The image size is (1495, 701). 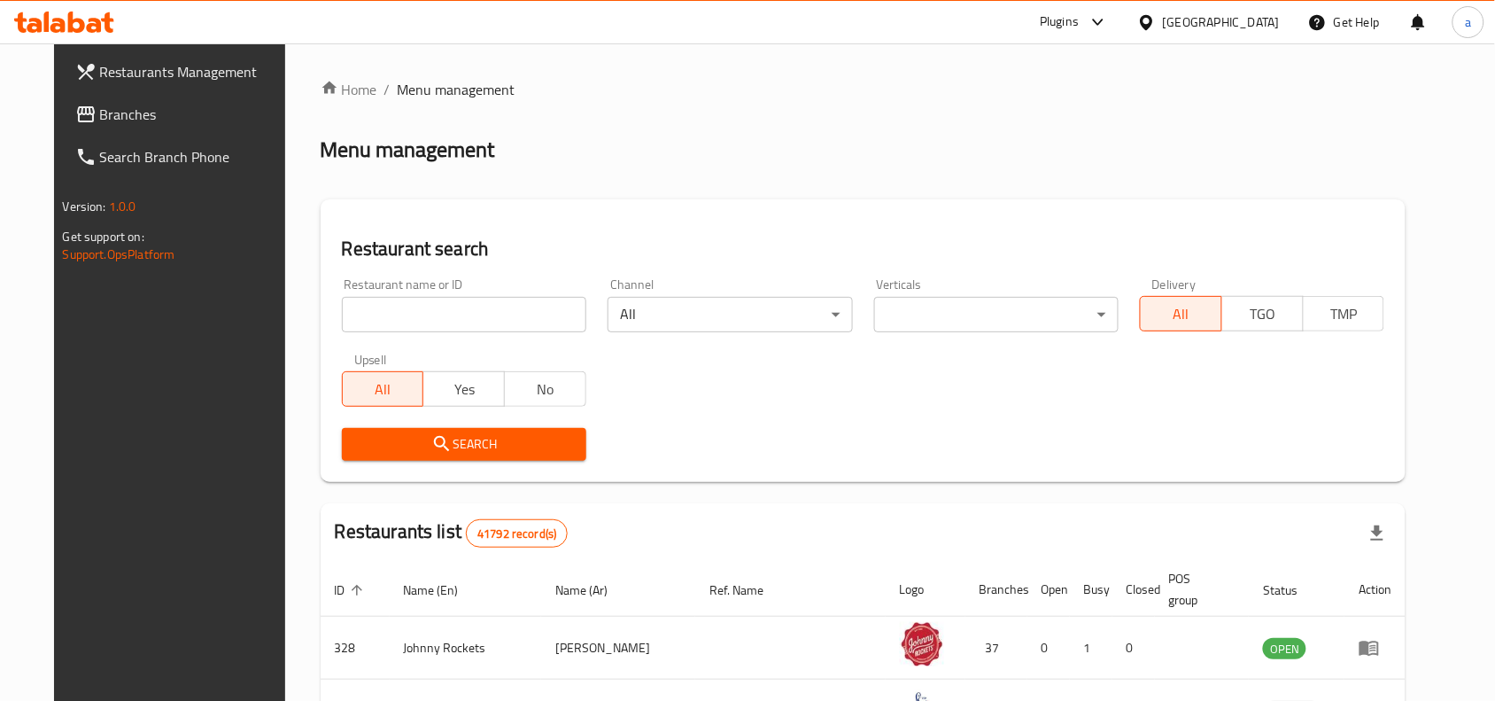 What do you see at coordinates (926, 589) in the screenshot?
I see `th: Logo` at bounding box center [926, 589].